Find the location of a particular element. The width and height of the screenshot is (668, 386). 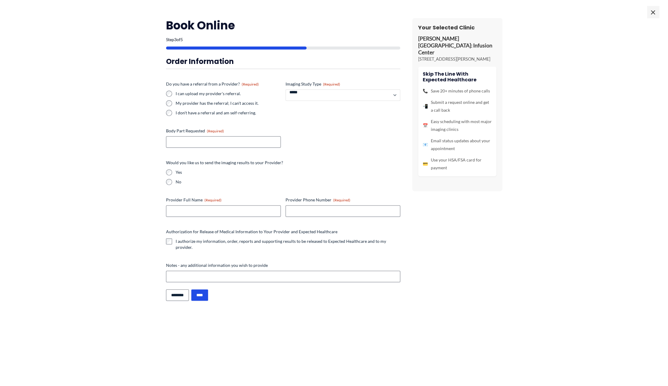

h3: Your Selected Clinic is located at coordinates (457, 27).